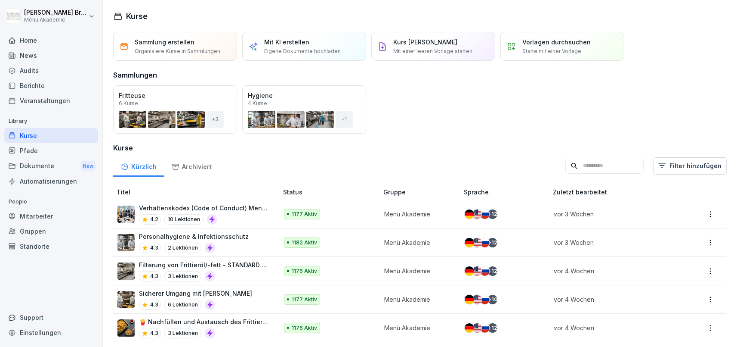  I want to click on p: Filterung von Frittieröl/-fett - STANDARD ohne Vito, so click(204, 264).